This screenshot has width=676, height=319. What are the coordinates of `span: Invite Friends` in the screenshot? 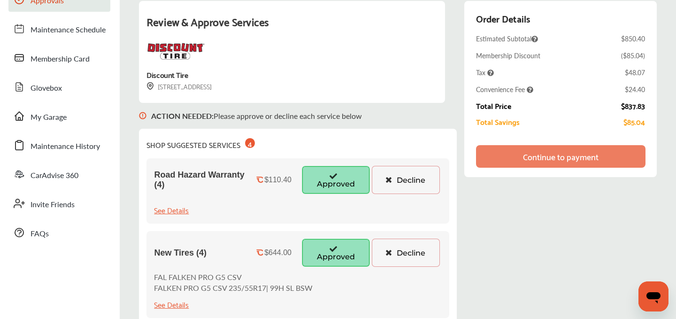 It's located at (53, 205).